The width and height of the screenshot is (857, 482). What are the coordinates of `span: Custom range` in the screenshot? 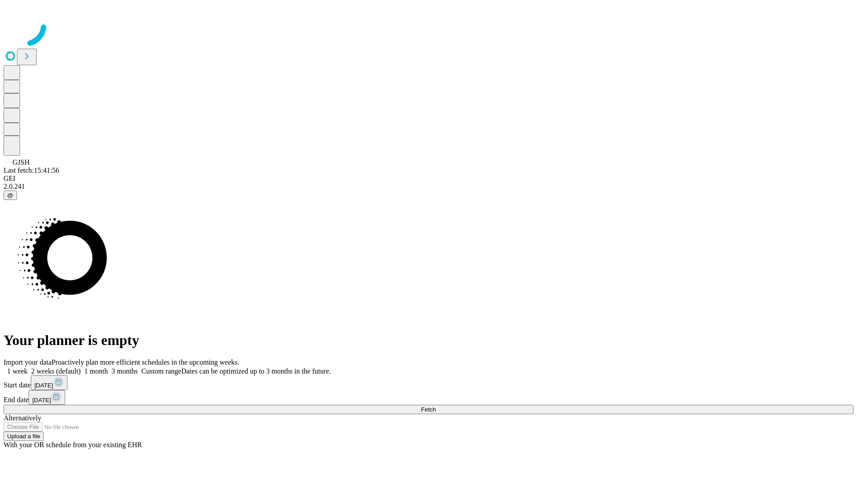 It's located at (161, 371).